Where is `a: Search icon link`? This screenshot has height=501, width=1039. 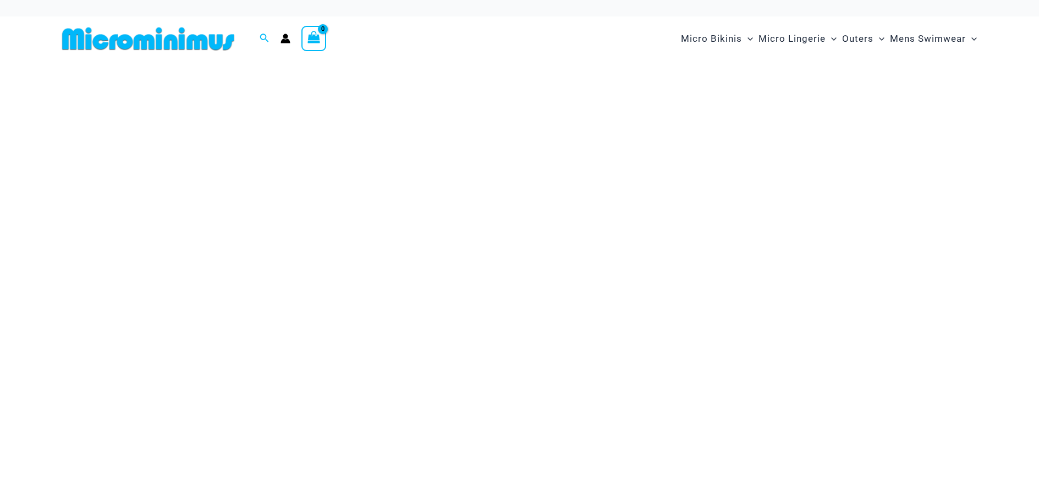 a: Search icon link is located at coordinates (264, 38).